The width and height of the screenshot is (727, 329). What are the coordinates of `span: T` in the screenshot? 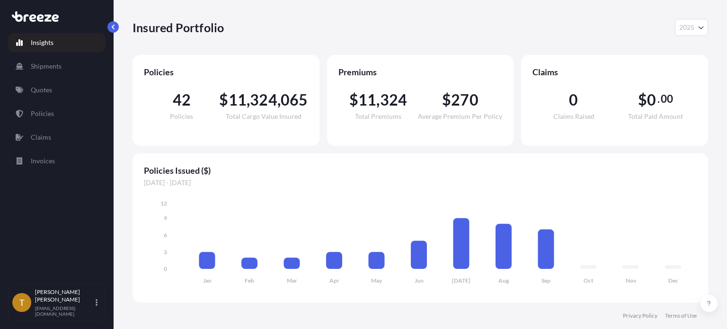 It's located at (22, 302).